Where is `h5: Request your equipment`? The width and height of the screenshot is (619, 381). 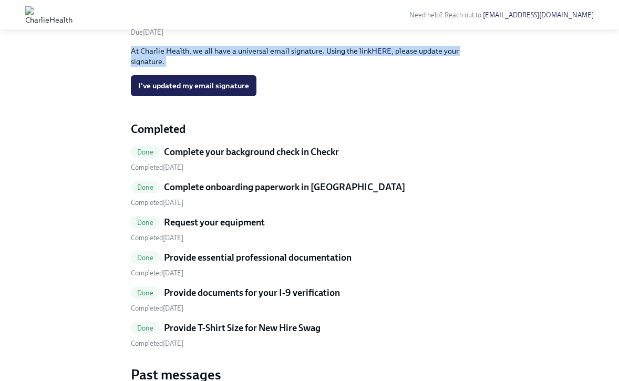
h5: Request your equipment is located at coordinates (214, 222).